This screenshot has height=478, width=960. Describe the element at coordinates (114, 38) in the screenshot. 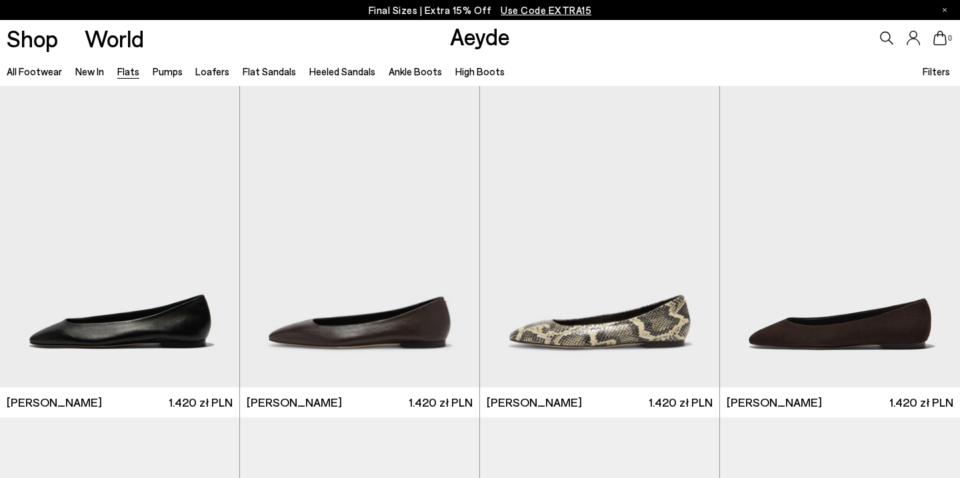

I see `a: World` at that location.